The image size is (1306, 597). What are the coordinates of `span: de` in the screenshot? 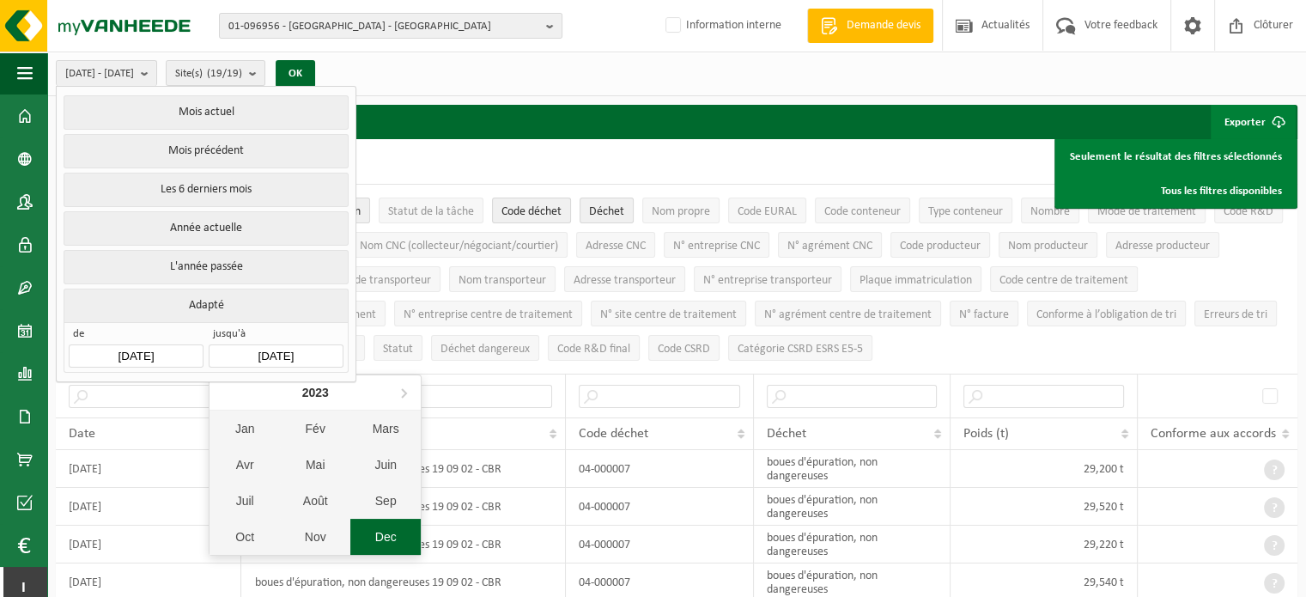 It's located at (136, 336).